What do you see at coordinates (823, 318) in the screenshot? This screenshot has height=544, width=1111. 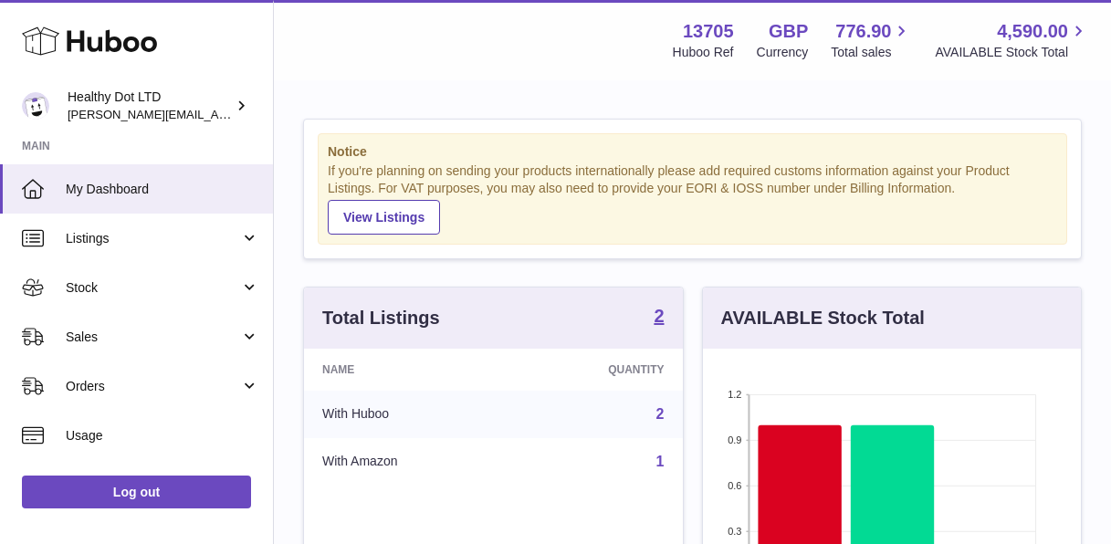 I see `h3: AVAILABLE Stock Total` at bounding box center [823, 318].